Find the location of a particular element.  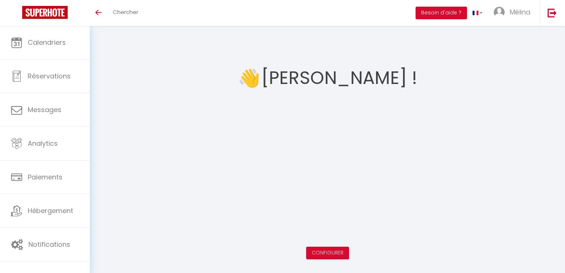

img: logout is located at coordinates (552, 13).